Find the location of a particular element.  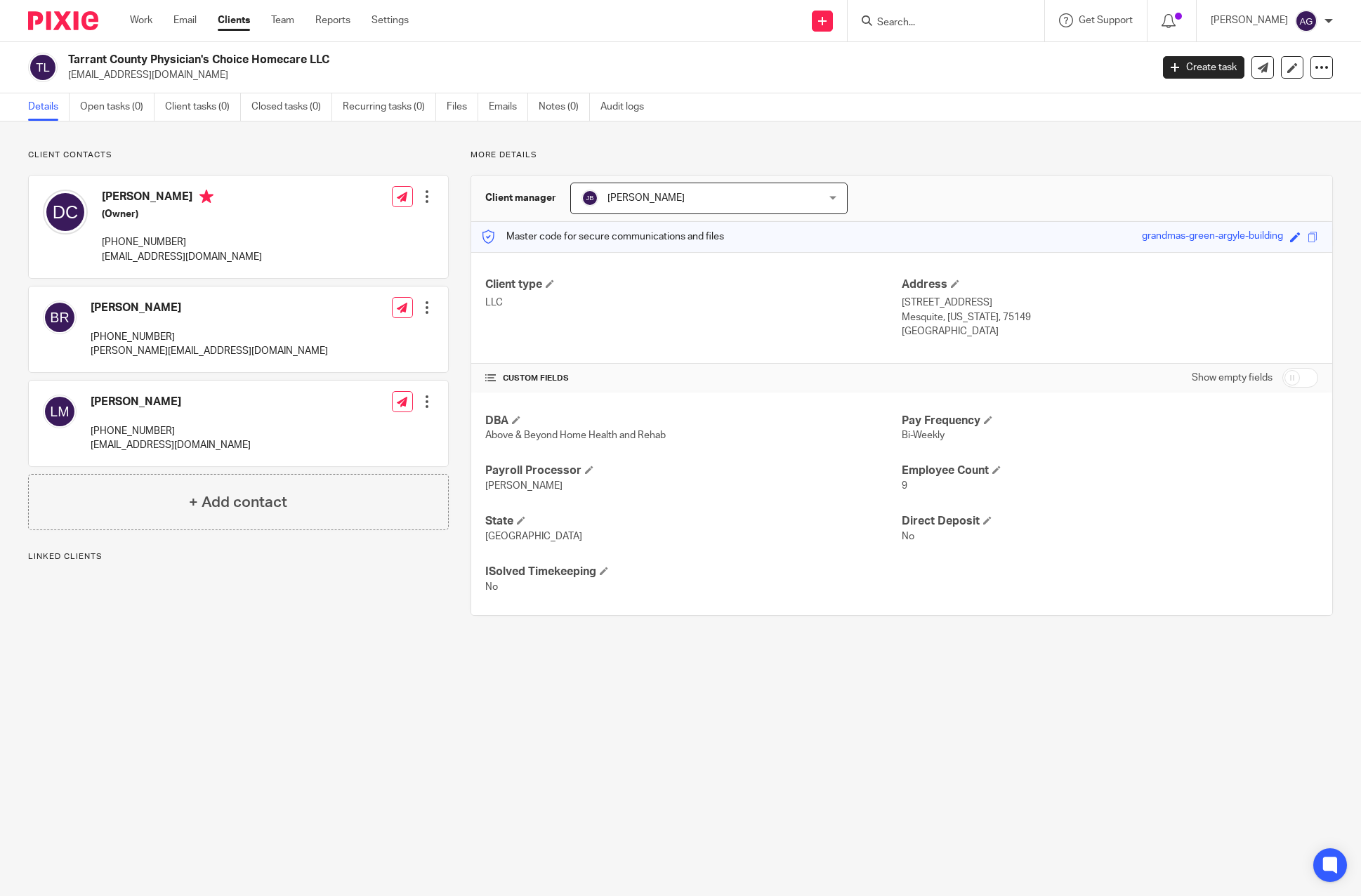

h4: Pay Frequency is located at coordinates (1110, 421).